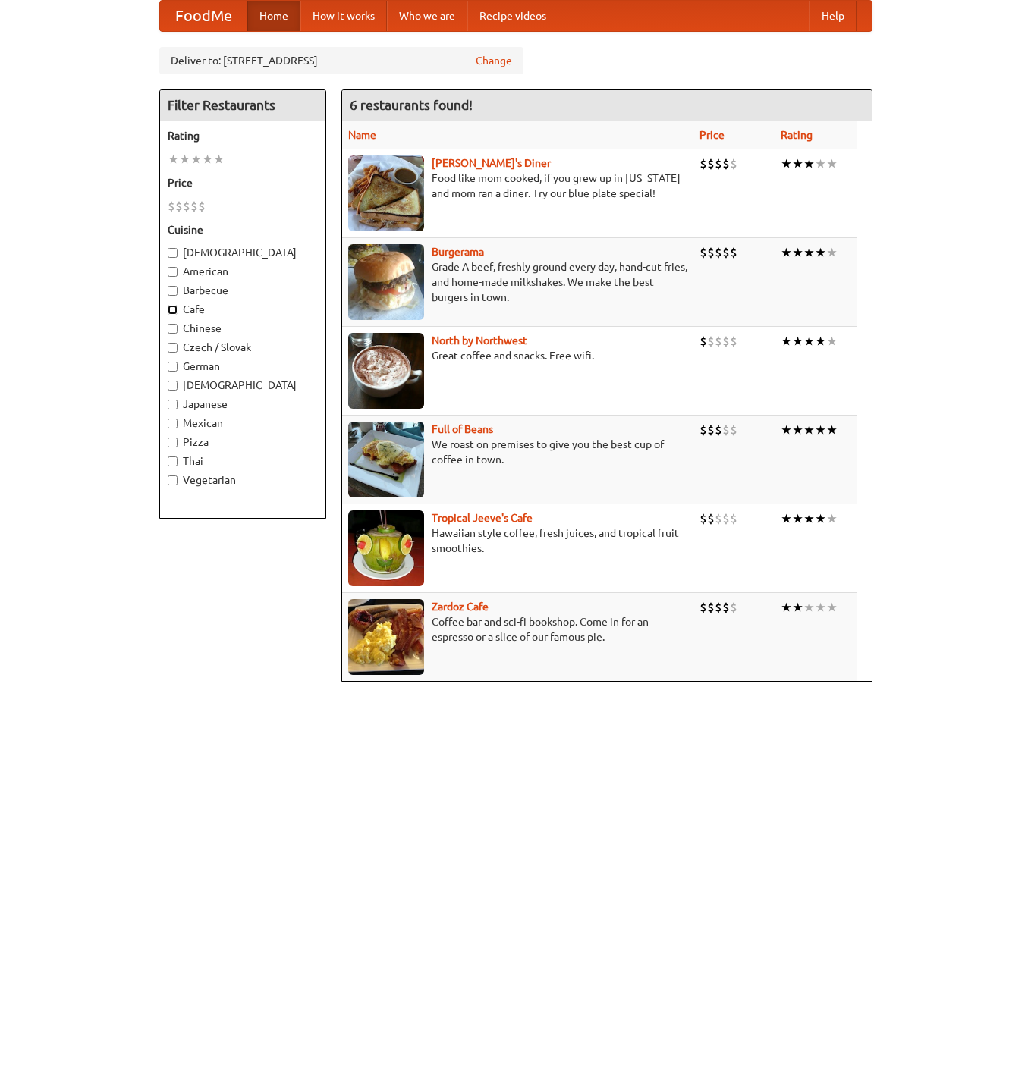  Describe the element at coordinates (243, 404) in the screenshot. I see `label: Japanese` at that location.